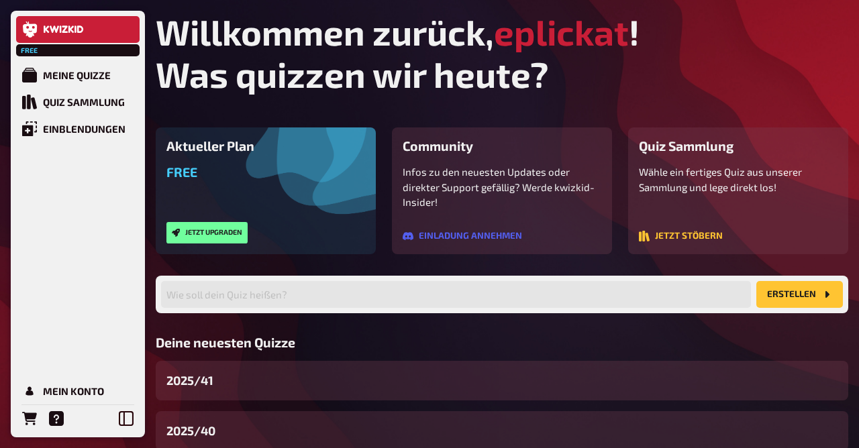  I want to click on a: Bestellungen, so click(30, 419).